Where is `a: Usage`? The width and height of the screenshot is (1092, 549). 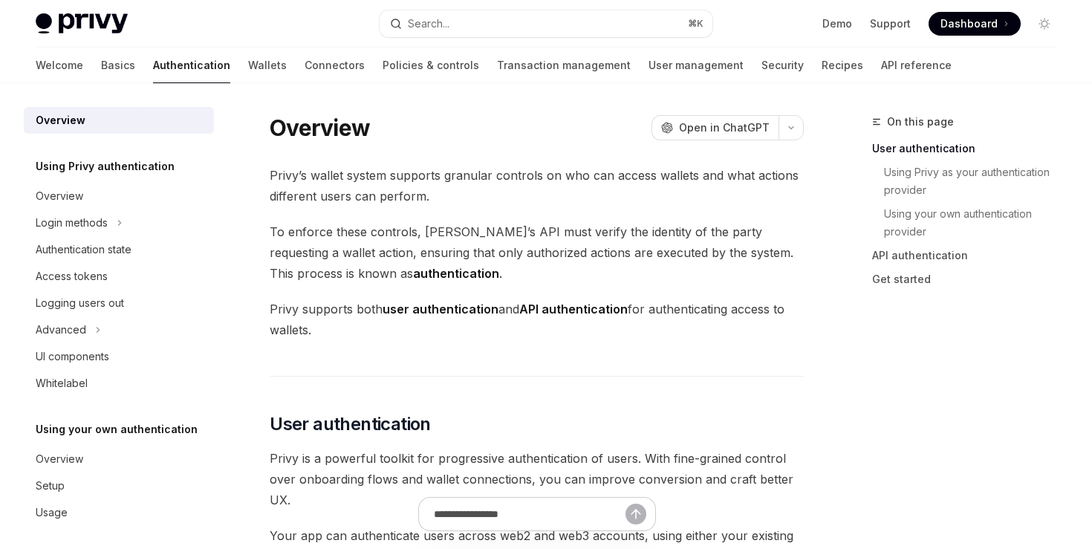
a: Usage is located at coordinates (119, 512).